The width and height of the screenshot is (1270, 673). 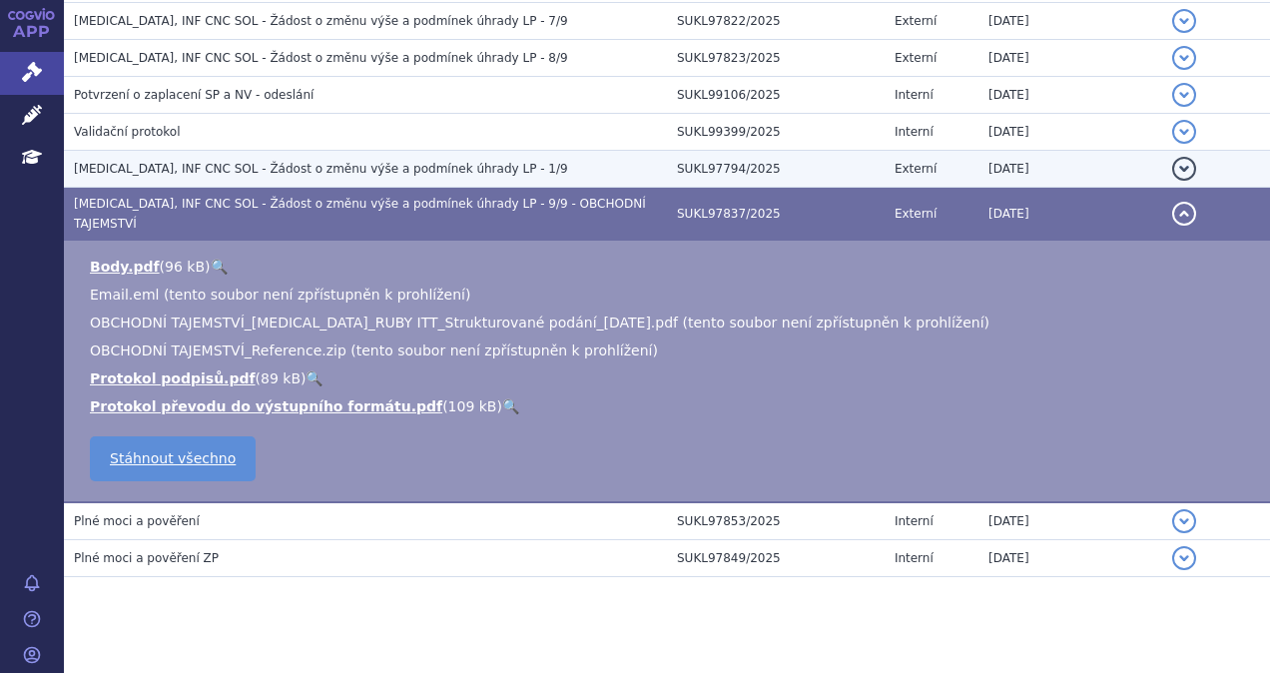 I want to click on a: Protokol převodu do výstupního formátu.pdf, so click(x=266, y=407).